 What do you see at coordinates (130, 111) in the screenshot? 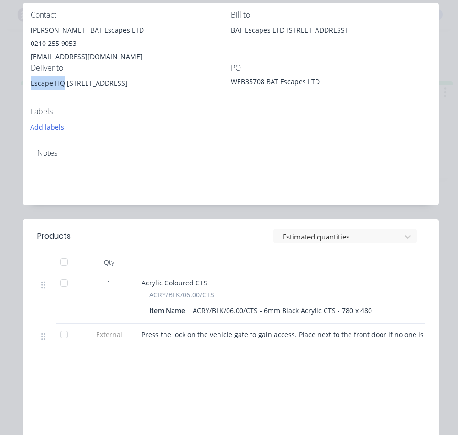
I see `div: Labels` at bounding box center [130, 111].